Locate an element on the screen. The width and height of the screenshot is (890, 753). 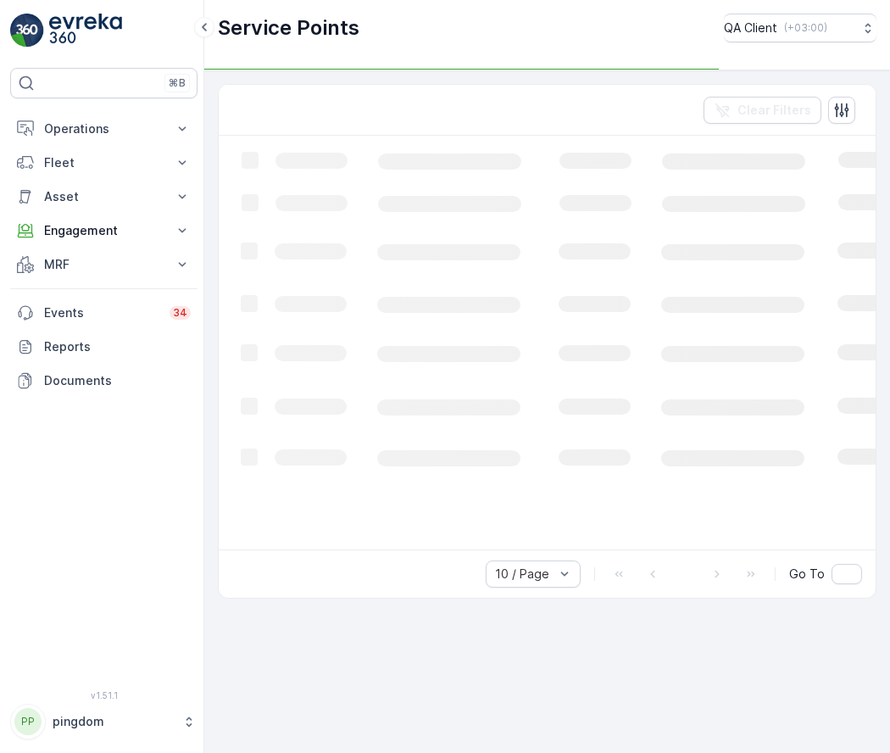
button: Engagement is located at coordinates (103, 231).